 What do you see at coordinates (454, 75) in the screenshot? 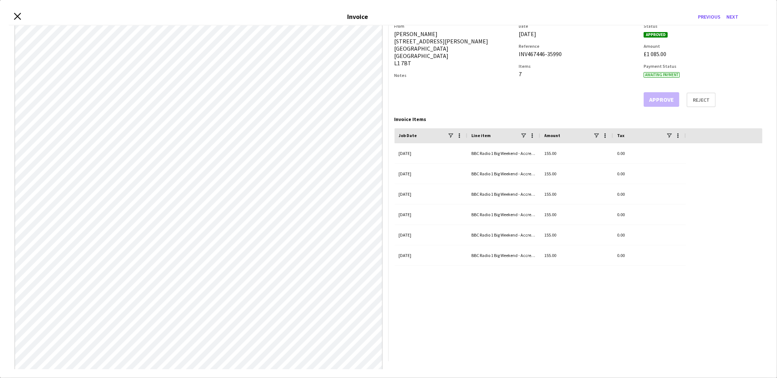
I see `h3: Notes` at bounding box center [454, 75].